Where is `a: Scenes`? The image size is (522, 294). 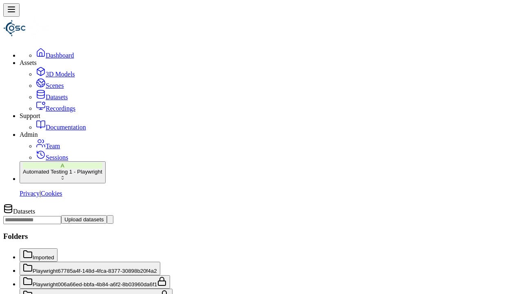 a: Scenes is located at coordinates (50, 85).